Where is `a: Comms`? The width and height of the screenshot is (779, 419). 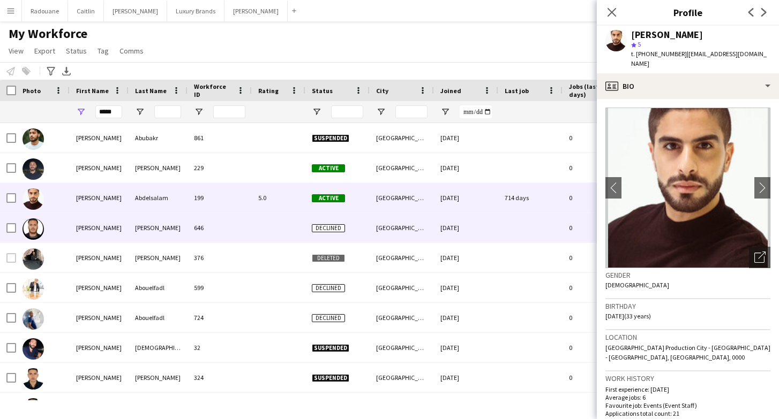
a: Comms is located at coordinates (131, 51).